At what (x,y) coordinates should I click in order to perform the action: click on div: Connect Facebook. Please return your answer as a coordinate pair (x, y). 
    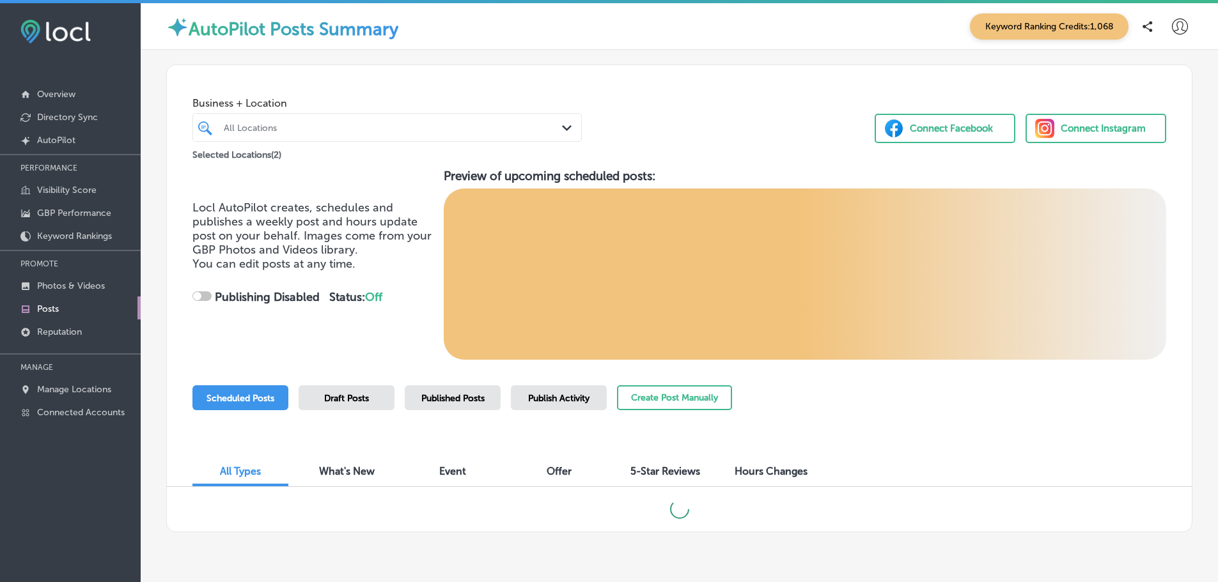
    Looking at the image, I should click on (951, 128).